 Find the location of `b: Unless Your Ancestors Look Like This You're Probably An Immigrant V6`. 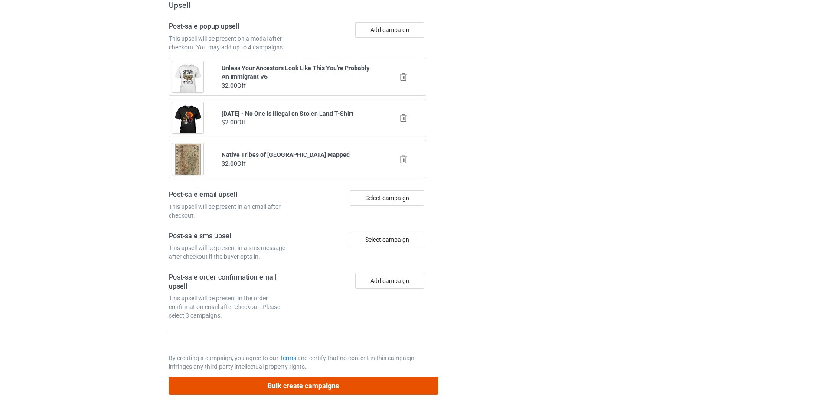

b: Unless Your Ancestors Look Like This You're Probably An Immigrant V6 is located at coordinates (295, 72).